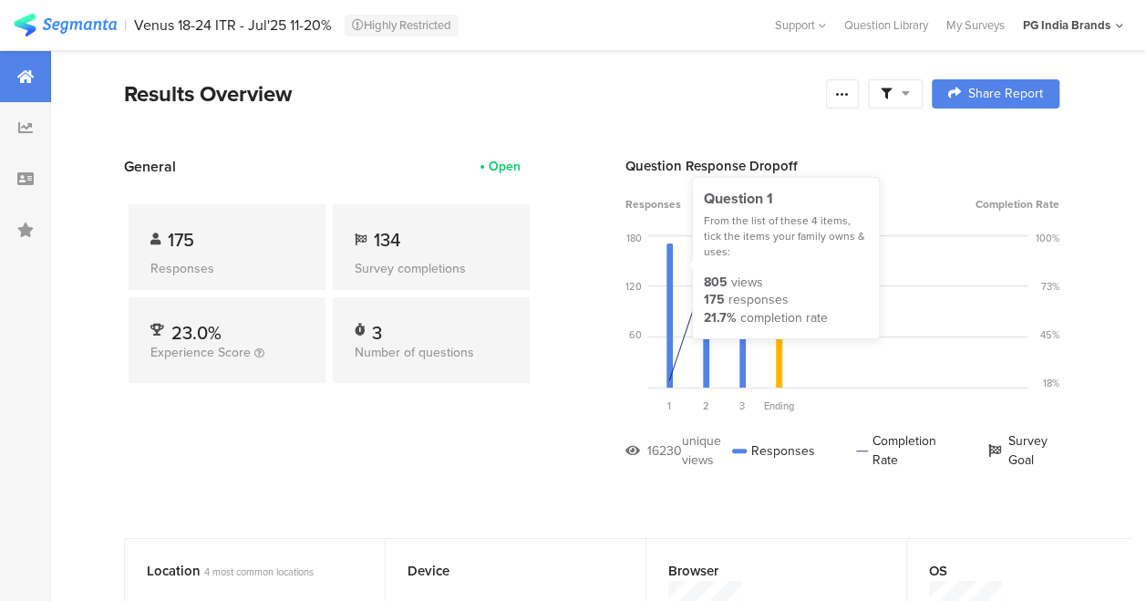 Image resolution: width=1146 pixels, height=601 pixels. I want to click on div: 16230, so click(665, 450).